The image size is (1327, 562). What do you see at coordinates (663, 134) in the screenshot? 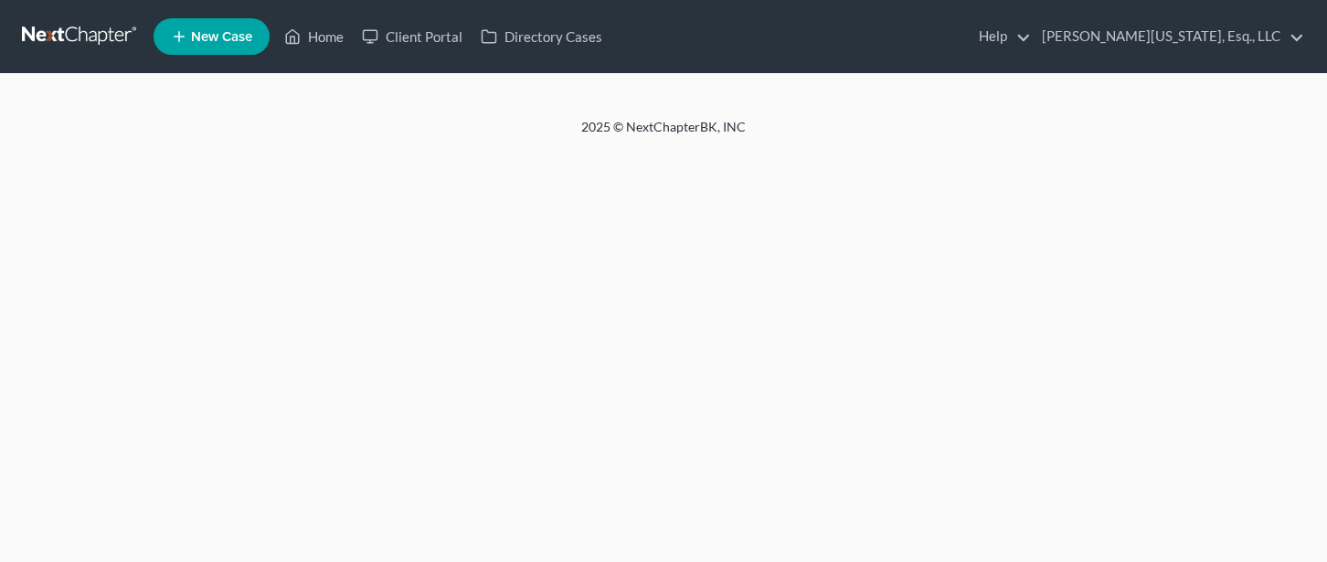
I see `div: 2025 © NextChapterBK, INC` at bounding box center [663, 134].